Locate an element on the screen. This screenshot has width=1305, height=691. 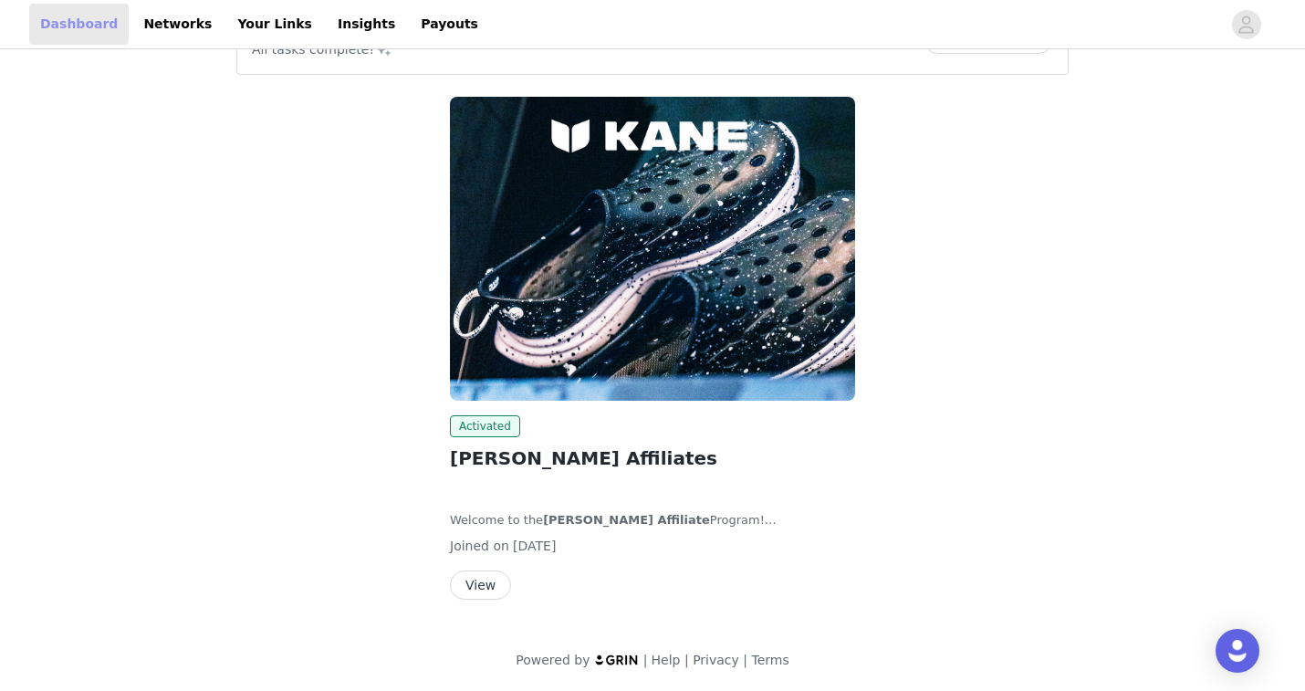
span: Activated is located at coordinates (485, 426).